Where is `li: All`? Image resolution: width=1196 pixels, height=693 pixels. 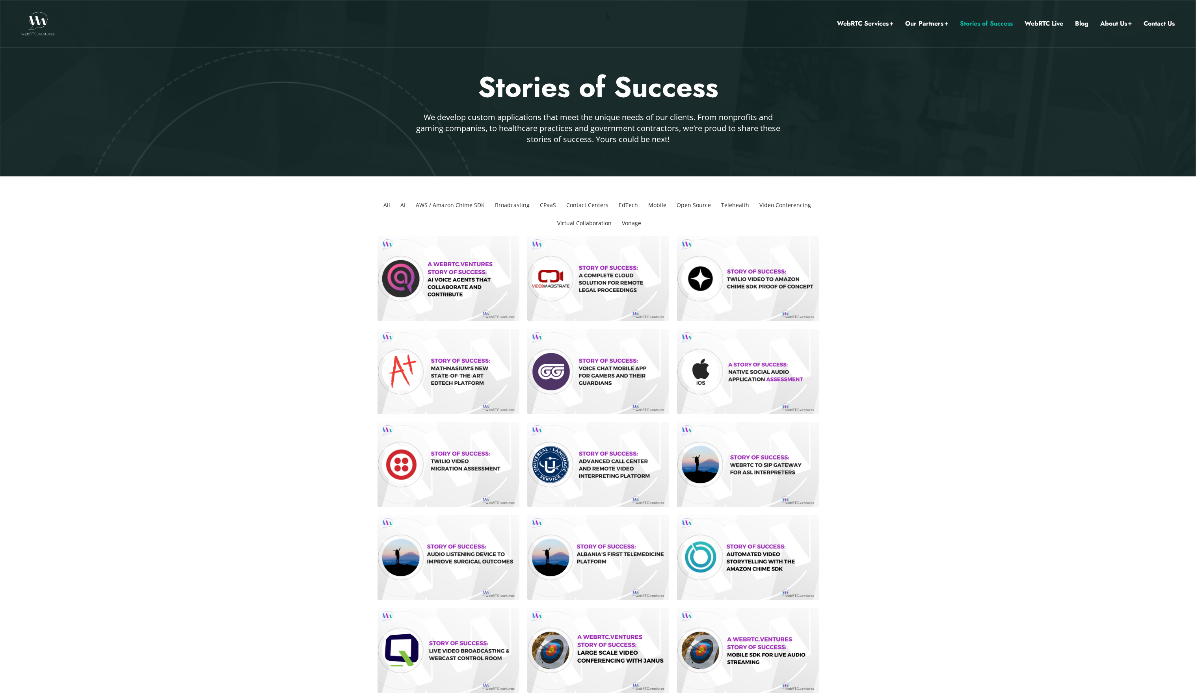 li: All is located at coordinates (386, 205).